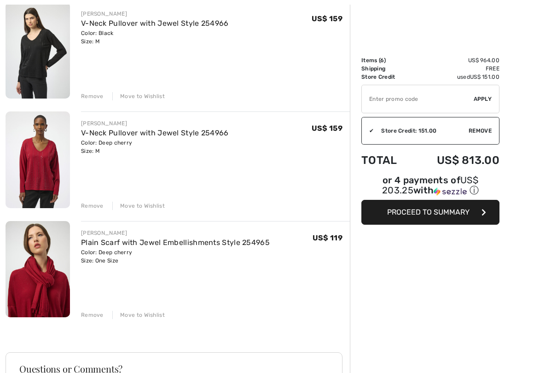  I want to click on td: Total, so click(386, 160).